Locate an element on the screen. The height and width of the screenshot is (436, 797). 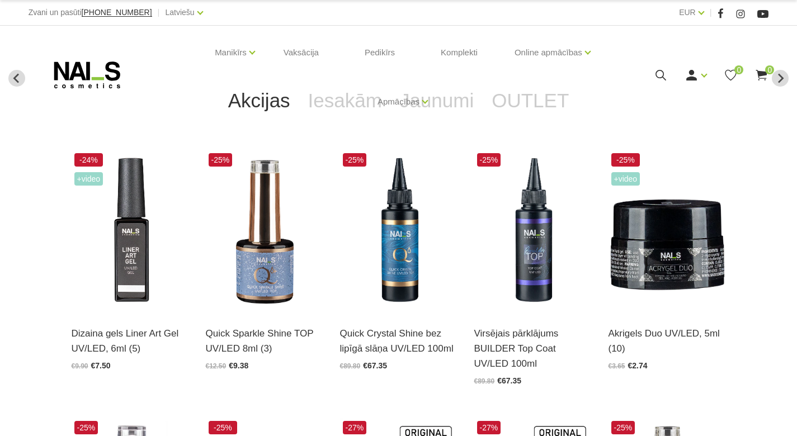
a: EUR is located at coordinates (688, 12).